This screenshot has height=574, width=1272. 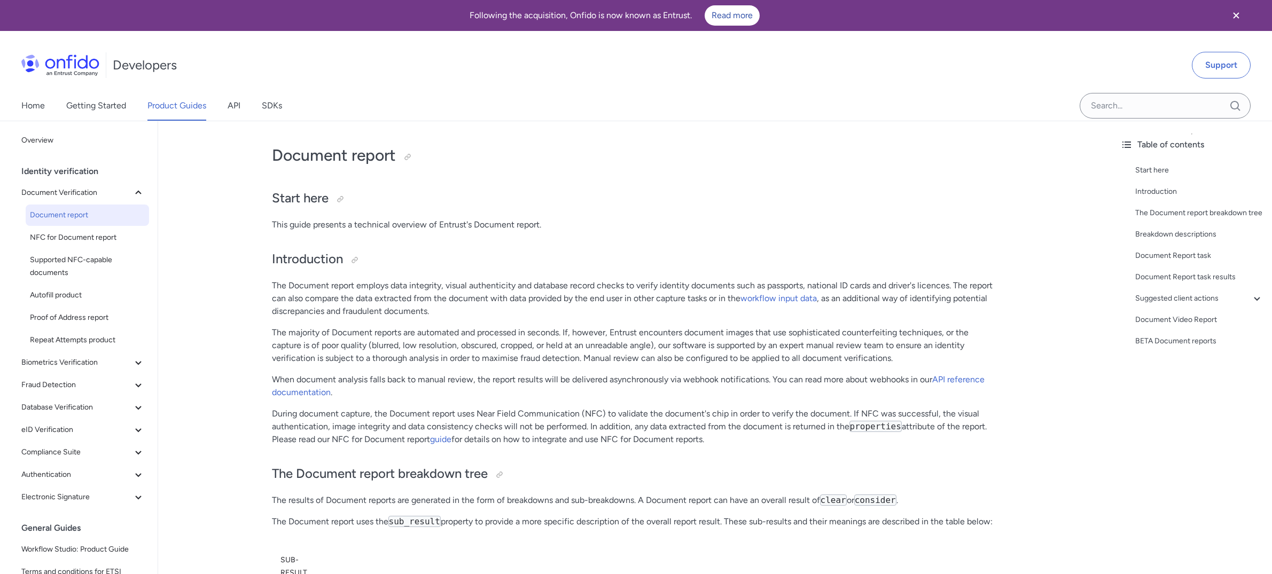 I want to click on div: Following the acquisition, Onfido is now known as Entrust., so click(x=614, y=15).